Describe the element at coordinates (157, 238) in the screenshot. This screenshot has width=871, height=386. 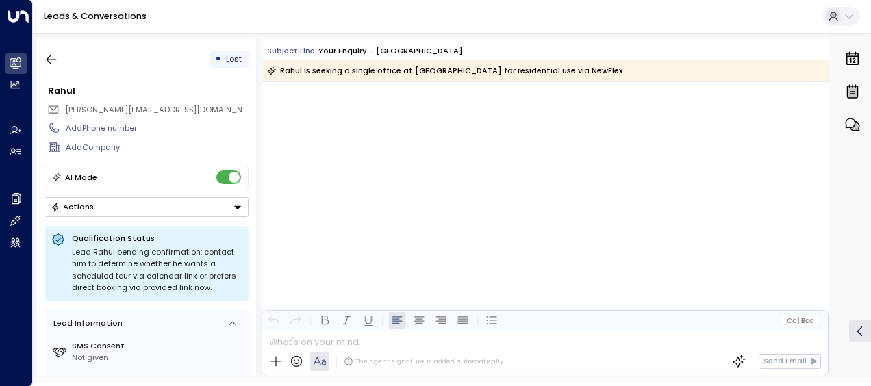
I see `p: Qualification Status` at that location.